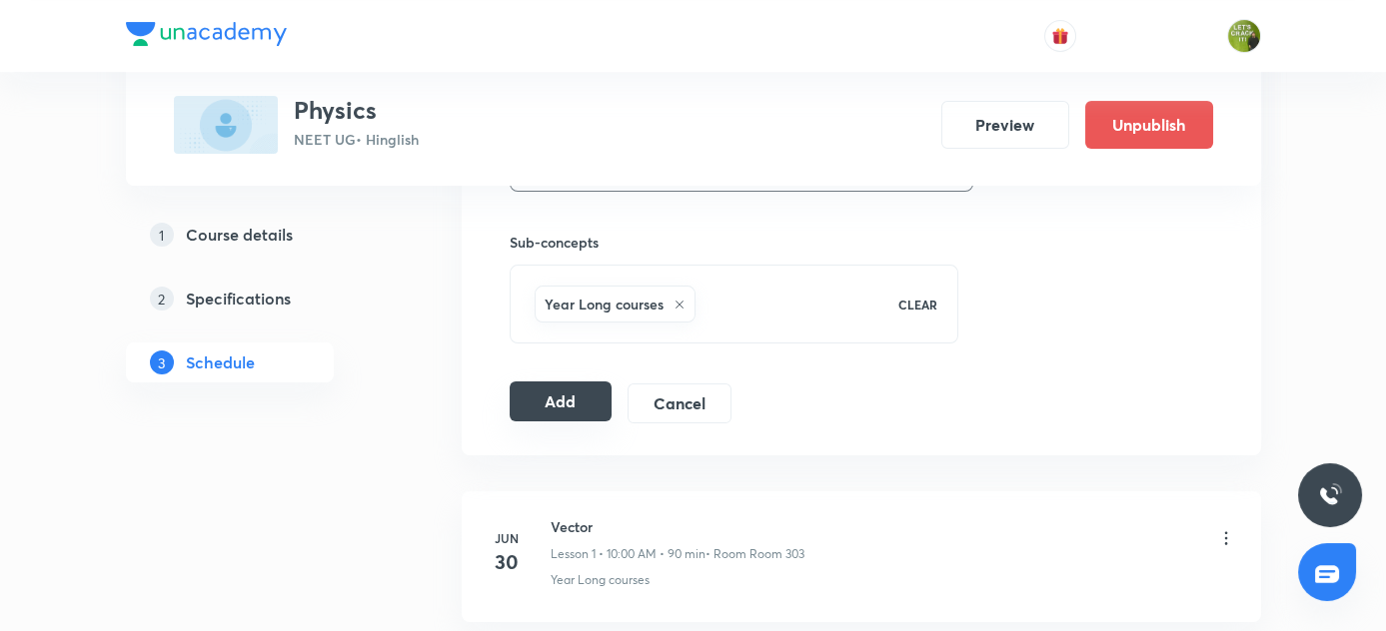  I want to click on img: ttu, so click(1330, 495).